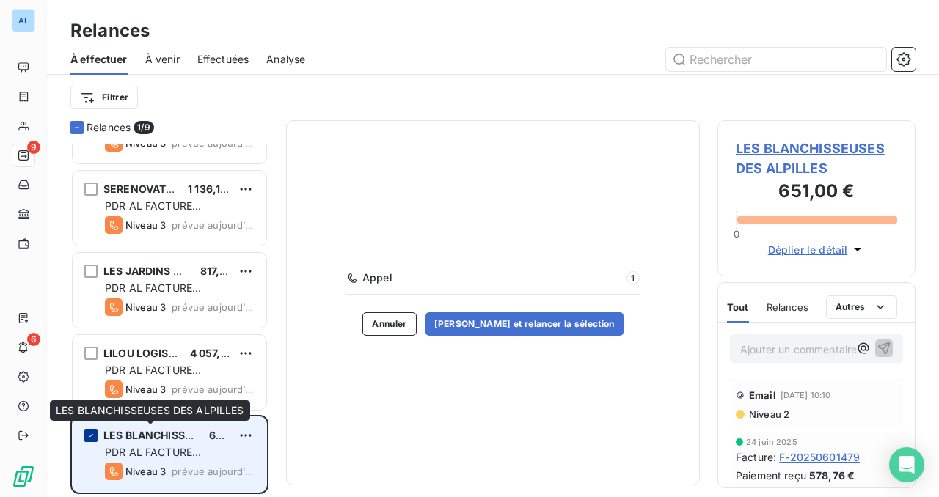 The image size is (939, 497). I want to click on div: AL, so click(23, 21).